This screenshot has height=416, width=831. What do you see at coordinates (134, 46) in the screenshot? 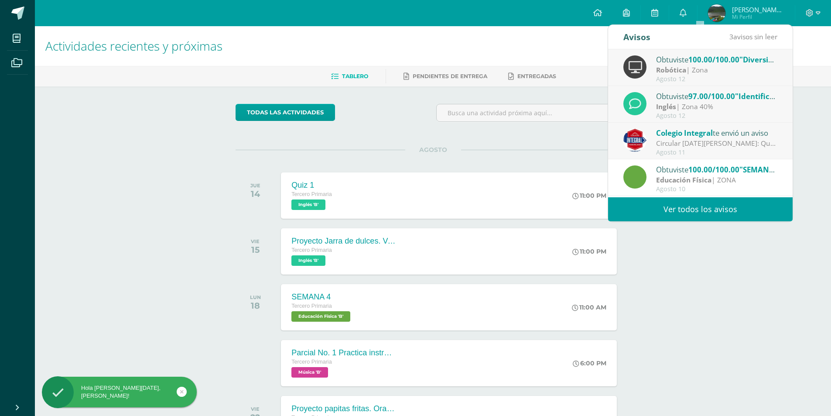
I see `span: Actividades recientes y próximas` at bounding box center [134, 46].